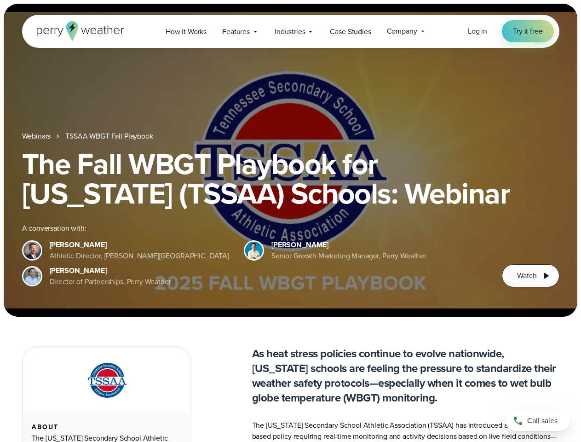 The image size is (581, 442). What do you see at coordinates (543, 421) in the screenshot?
I see `span: Call sales` at bounding box center [543, 421].